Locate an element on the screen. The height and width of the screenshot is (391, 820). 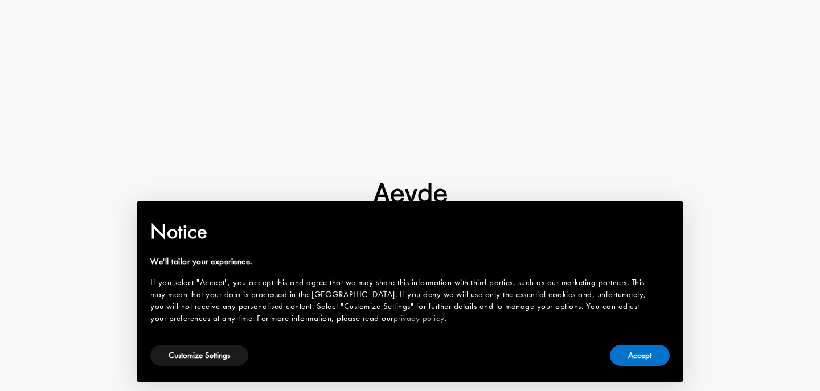
button: Accept is located at coordinates (640, 355).